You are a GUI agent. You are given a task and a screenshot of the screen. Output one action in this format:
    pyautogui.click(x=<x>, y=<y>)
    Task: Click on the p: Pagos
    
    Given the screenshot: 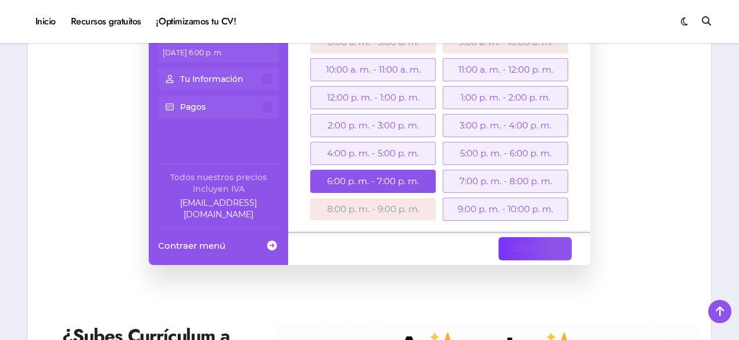 What is the action you would take?
    pyautogui.click(x=193, y=107)
    